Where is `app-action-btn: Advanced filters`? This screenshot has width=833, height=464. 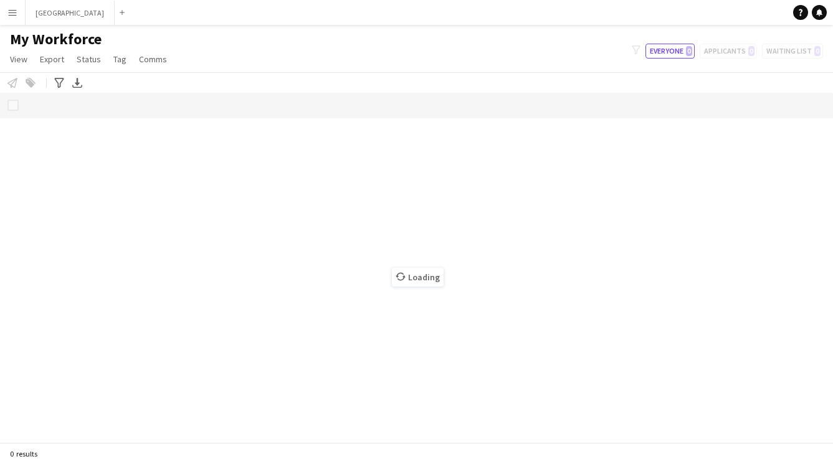
app-action-btn: Advanced filters is located at coordinates (59, 83).